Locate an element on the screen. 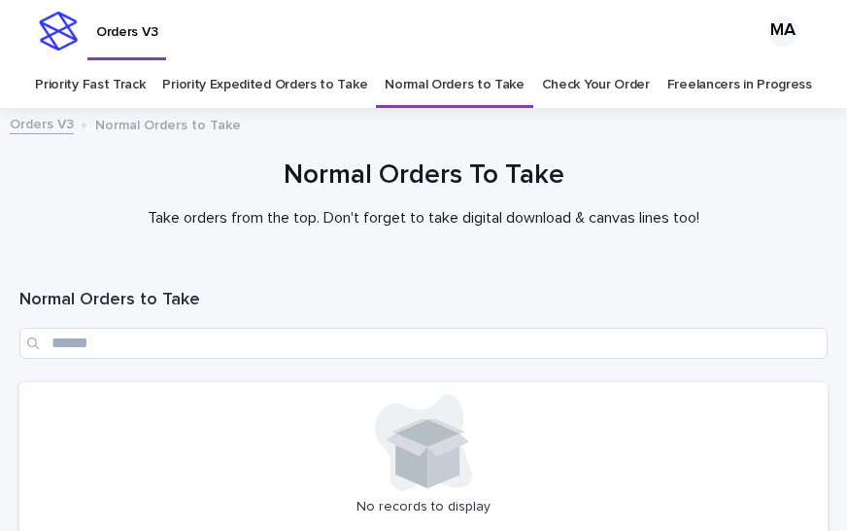  a: Check Your Order is located at coordinates (596, 85).